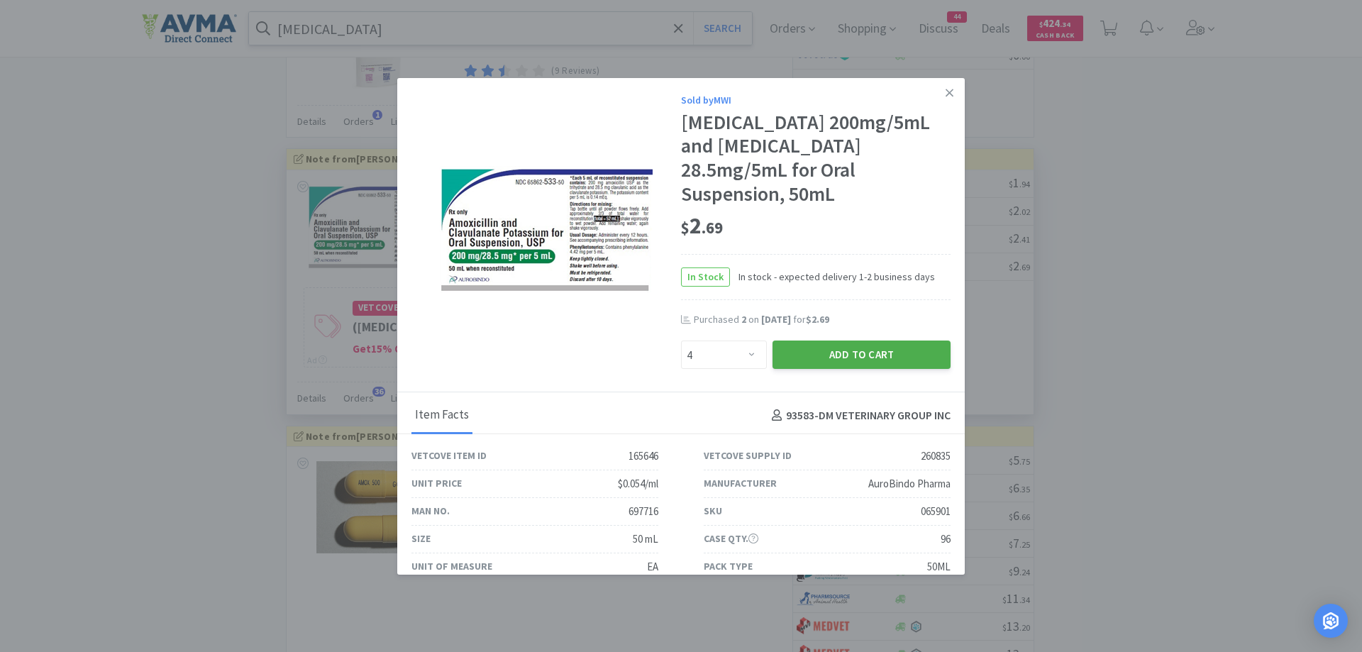 The width and height of the screenshot is (1362, 652). What do you see at coordinates (935, 456) in the screenshot?
I see `div: 260835` at bounding box center [935, 456].